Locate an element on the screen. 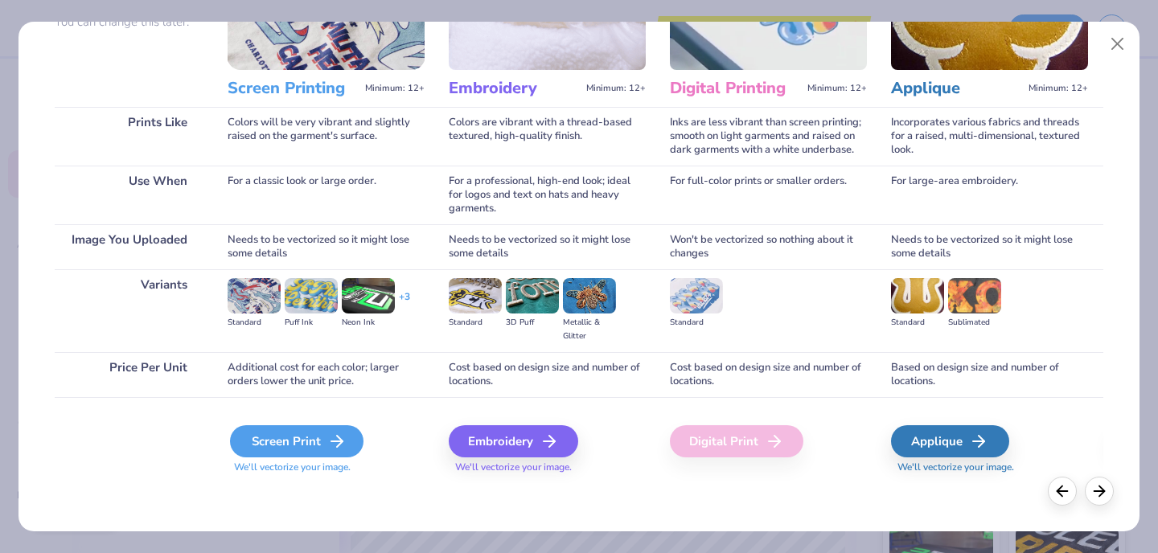  div: Inks are less vibrant than screen printing; smooth on light garments and raised on dark garments ... is located at coordinates (768, 136).